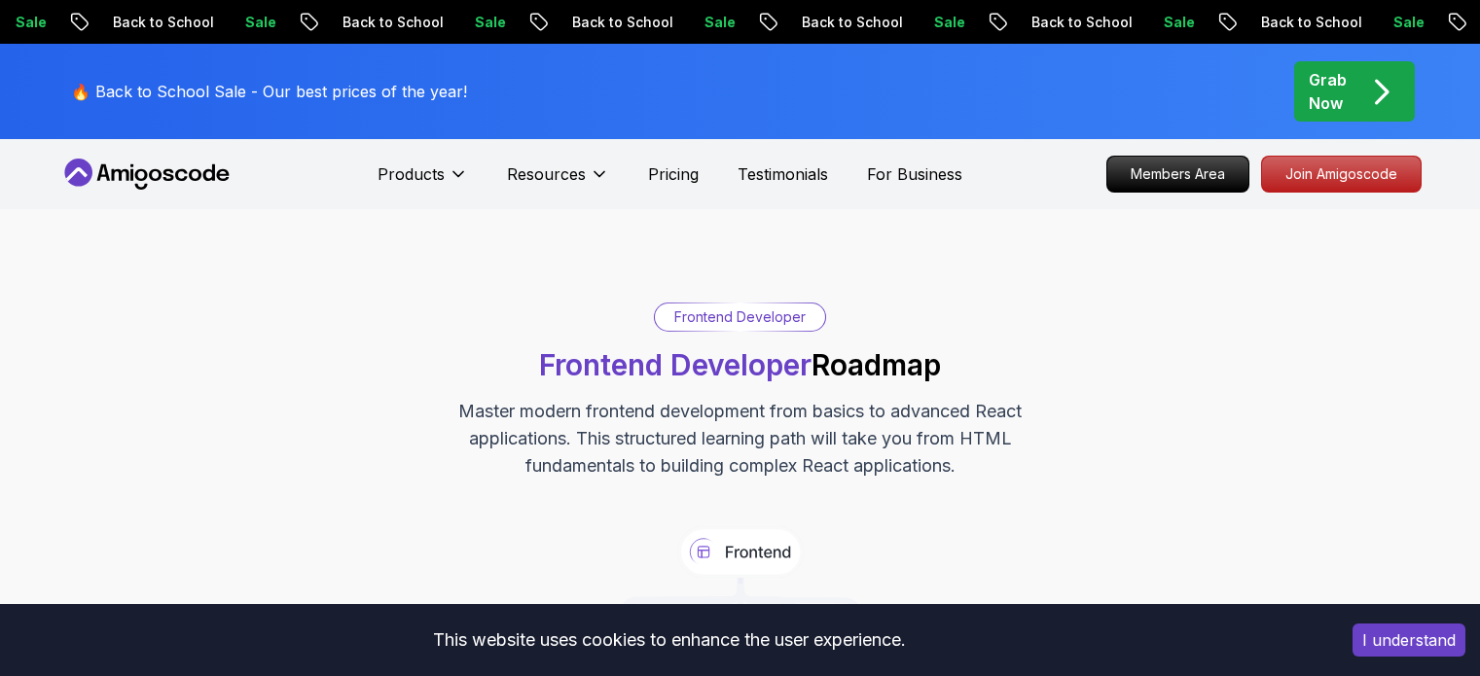  What do you see at coordinates (673, 174) in the screenshot?
I see `a: Pricing` at bounding box center [673, 174].